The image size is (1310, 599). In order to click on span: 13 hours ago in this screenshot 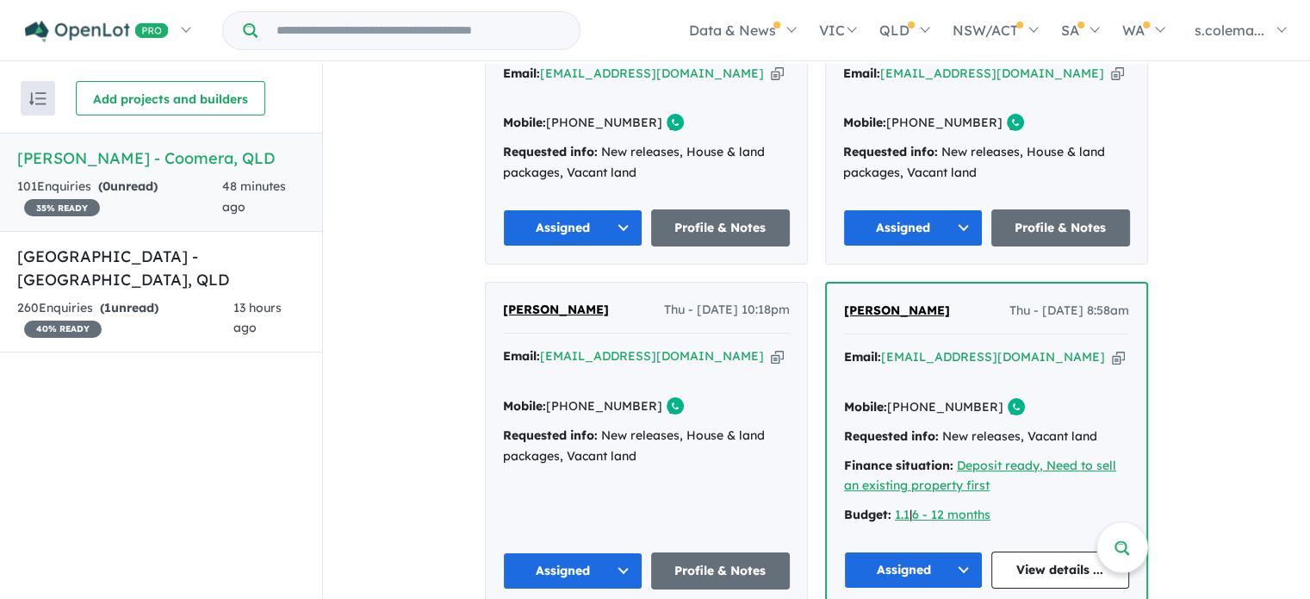, I will do `click(258, 318)`.